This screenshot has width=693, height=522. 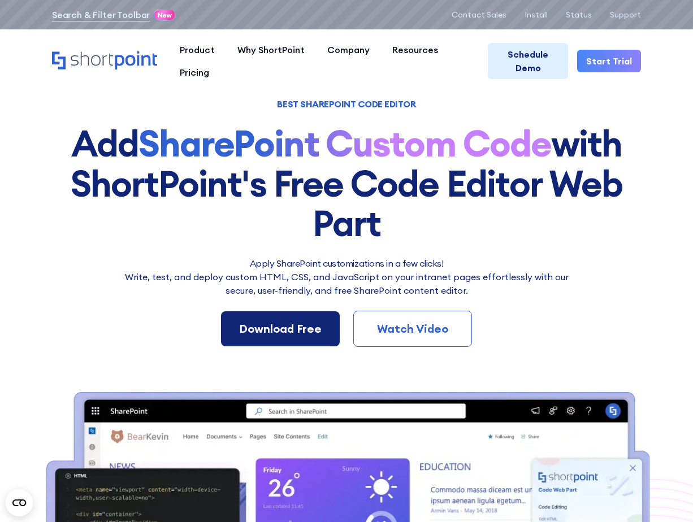 I want to click on a: Home, so click(x=105, y=61).